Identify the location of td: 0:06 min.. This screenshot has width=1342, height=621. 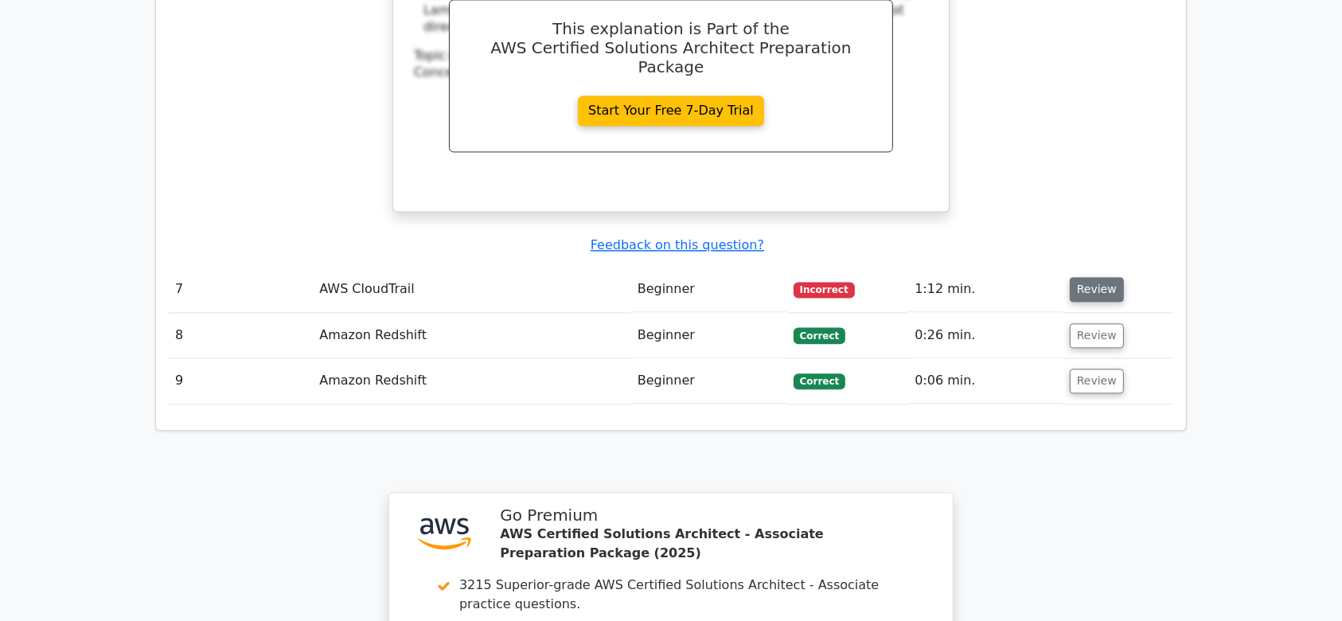
(985, 381).